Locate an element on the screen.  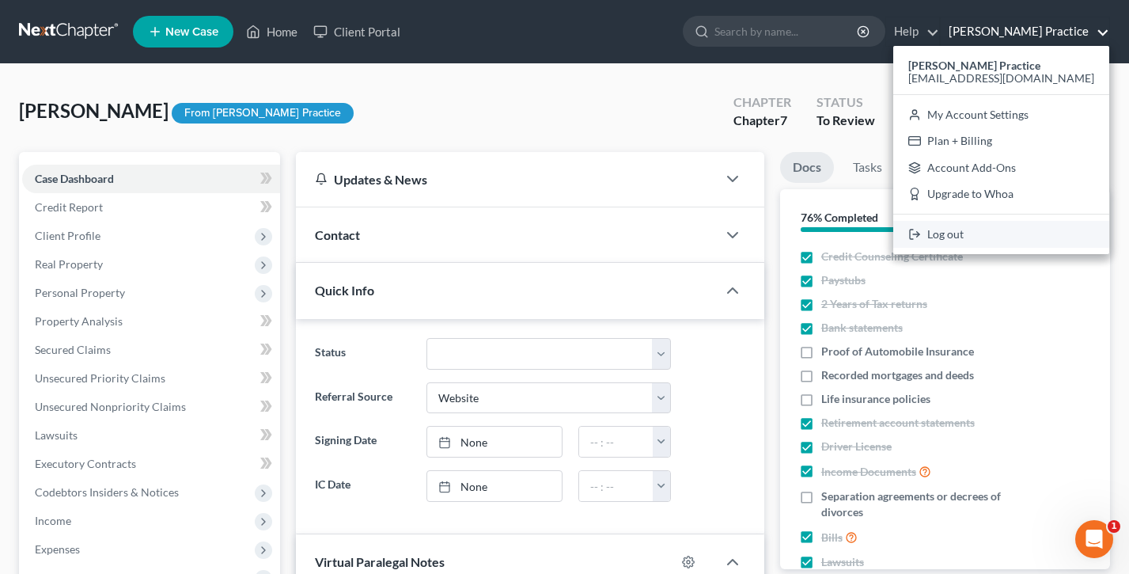
a: My Account Settings is located at coordinates (1001, 115).